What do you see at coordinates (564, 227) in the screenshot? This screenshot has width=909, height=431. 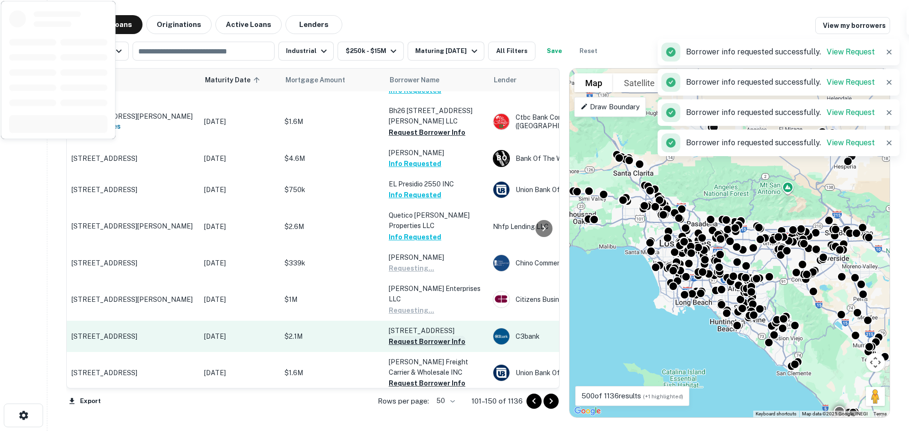 I see `p: Nhfp Lending LLC` at bounding box center [564, 227].